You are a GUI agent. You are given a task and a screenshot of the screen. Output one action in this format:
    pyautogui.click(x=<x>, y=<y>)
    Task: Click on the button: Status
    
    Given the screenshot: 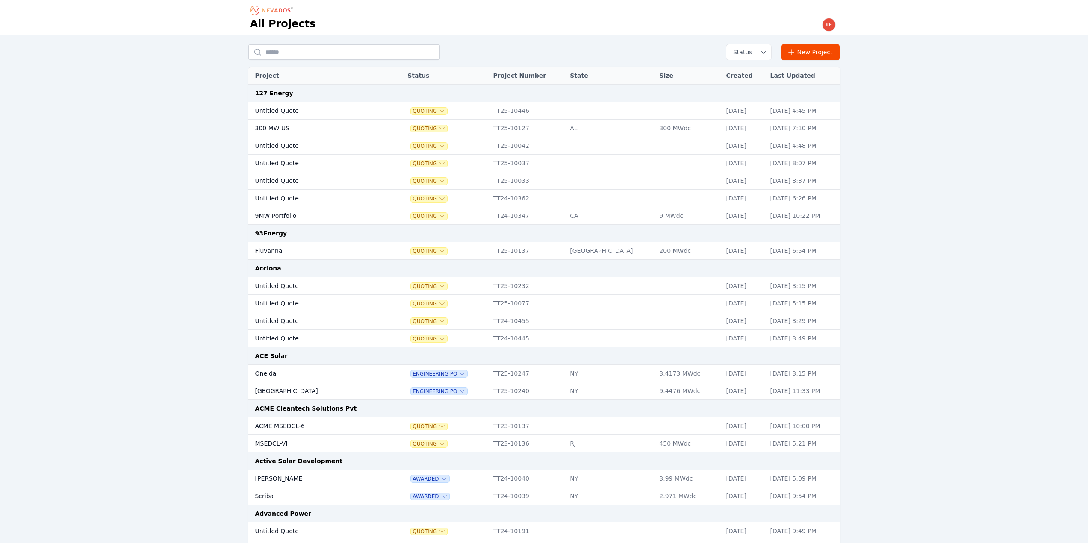 What is the action you would take?
    pyautogui.click(x=748, y=52)
    